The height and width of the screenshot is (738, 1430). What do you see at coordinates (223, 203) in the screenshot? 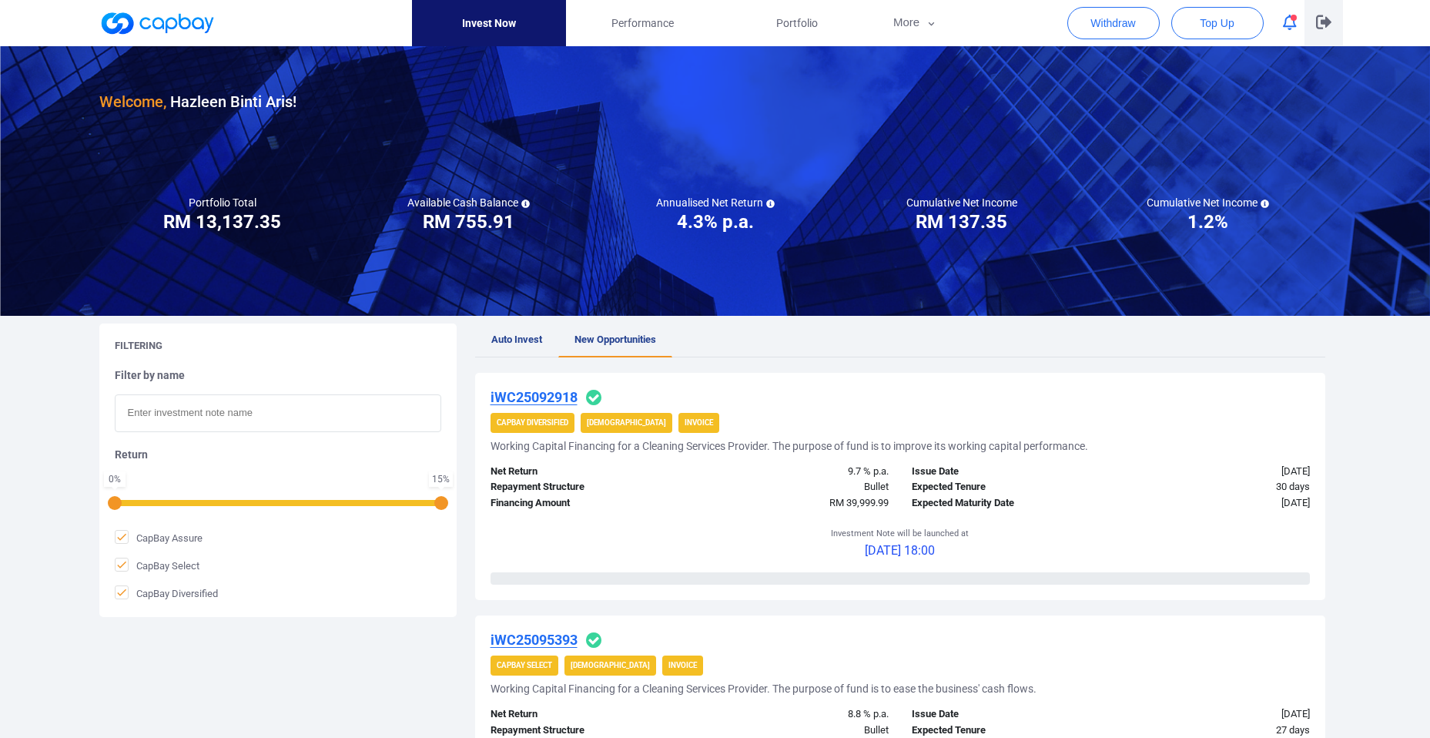
I see `h5: Portfolio Total` at bounding box center [223, 203].